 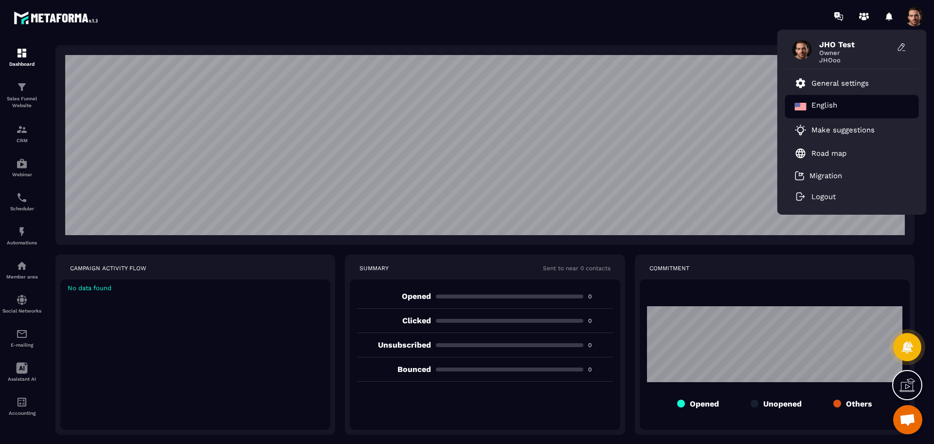 What do you see at coordinates (22, 276) in the screenshot?
I see `p: Member area` at bounding box center [22, 276].